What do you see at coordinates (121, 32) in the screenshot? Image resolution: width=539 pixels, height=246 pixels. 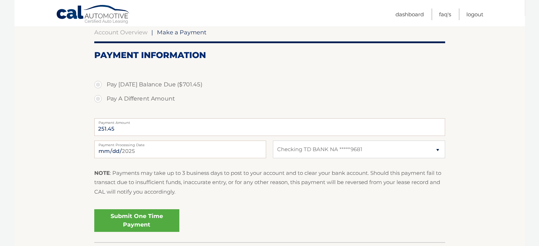 I see `a: Account Overview` at bounding box center [121, 32].